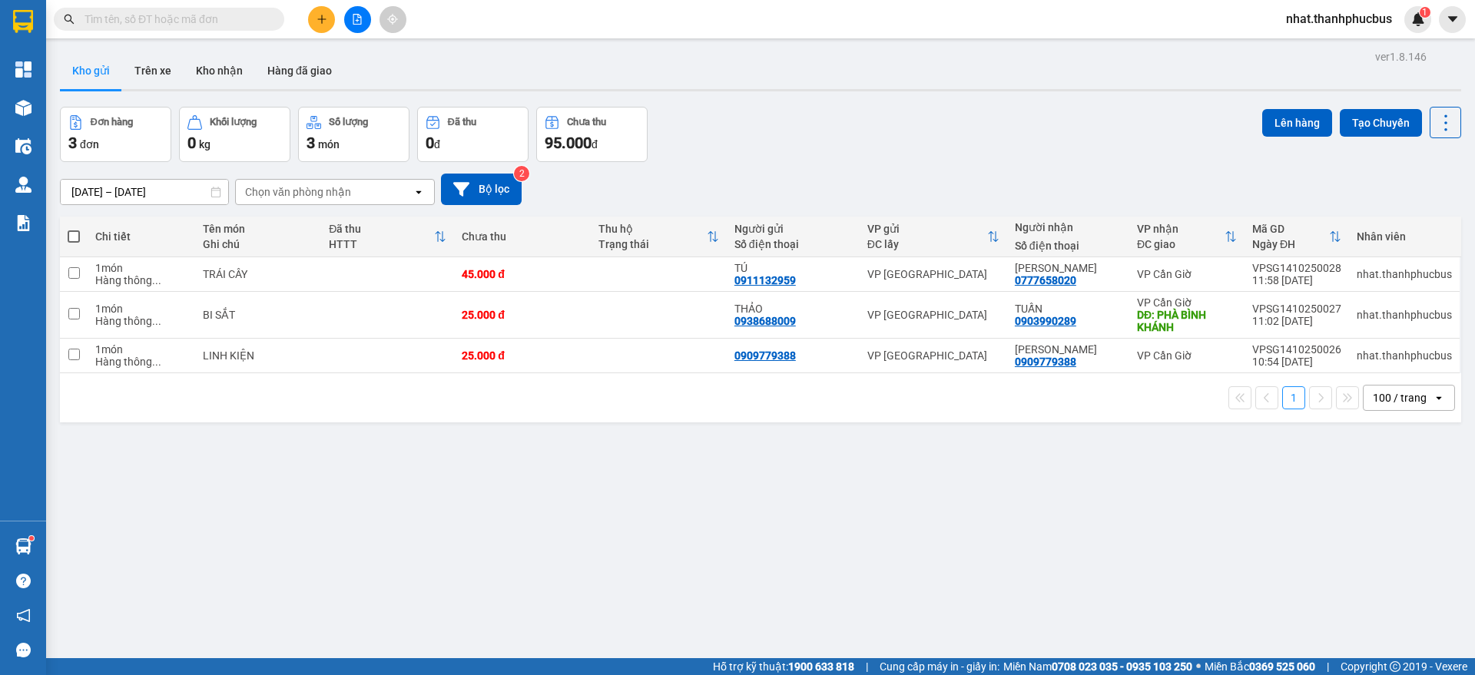  I want to click on button: file-add, so click(357, 19).